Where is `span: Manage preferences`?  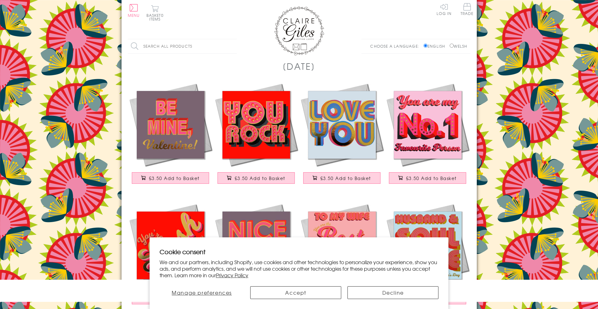 span: Manage preferences is located at coordinates (202, 293).